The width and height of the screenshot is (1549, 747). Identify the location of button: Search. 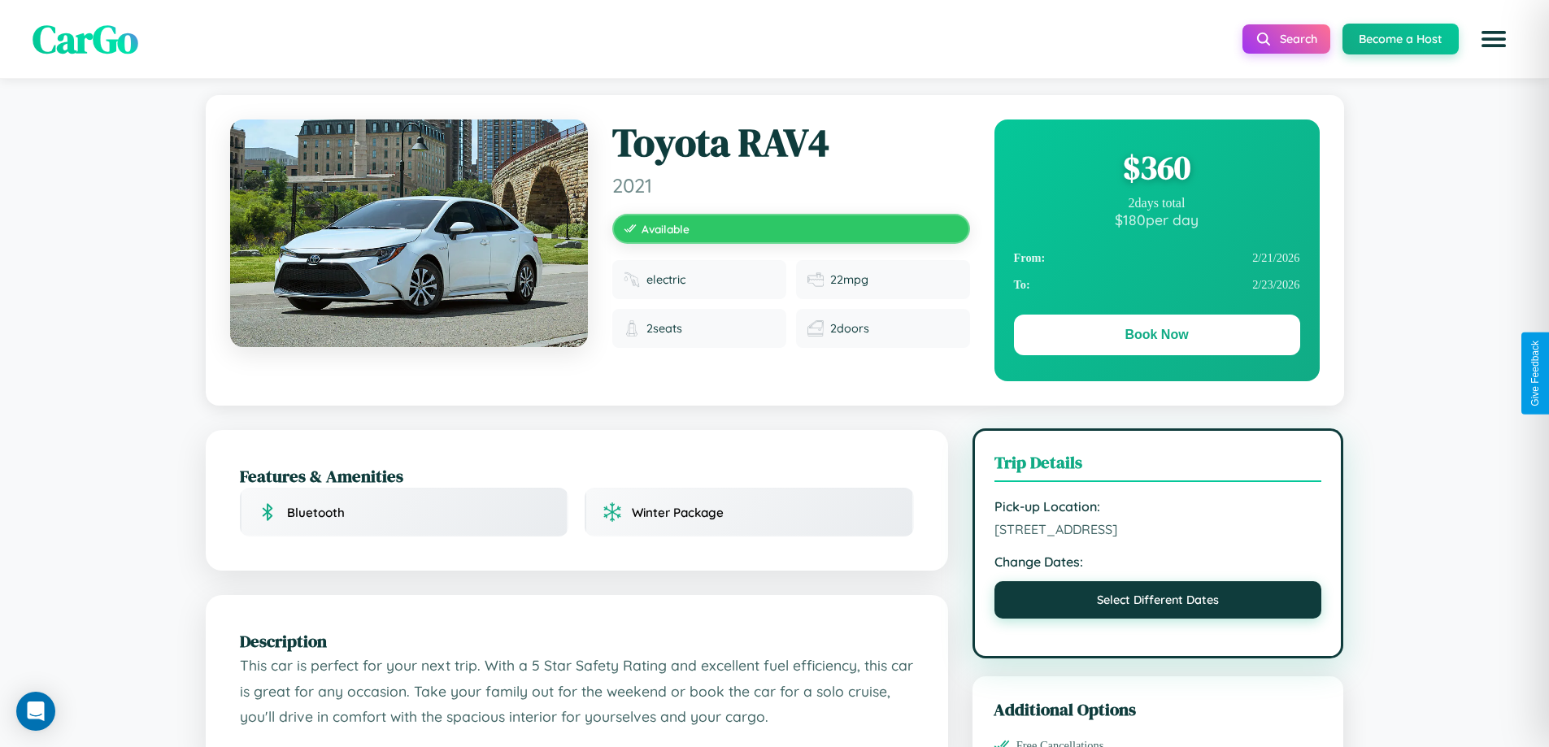
(1286, 39).